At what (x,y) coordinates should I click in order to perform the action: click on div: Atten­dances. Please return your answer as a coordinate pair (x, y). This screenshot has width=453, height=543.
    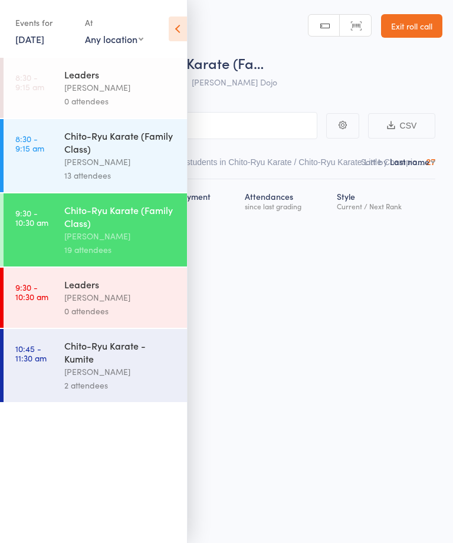
    Looking at the image, I should click on (286, 200).